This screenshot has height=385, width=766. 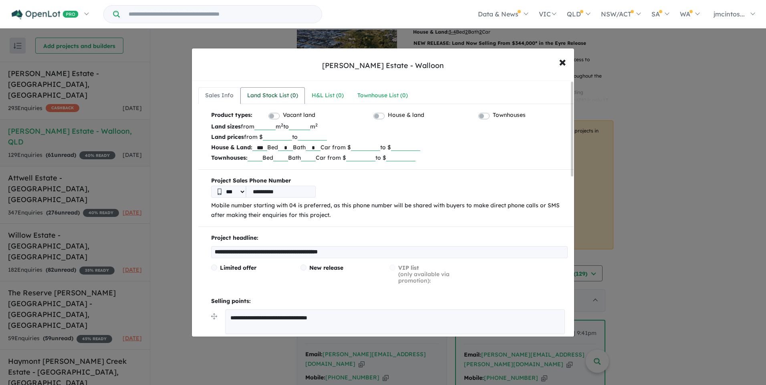 I want to click on p: from m to m, so click(x=389, y=127).